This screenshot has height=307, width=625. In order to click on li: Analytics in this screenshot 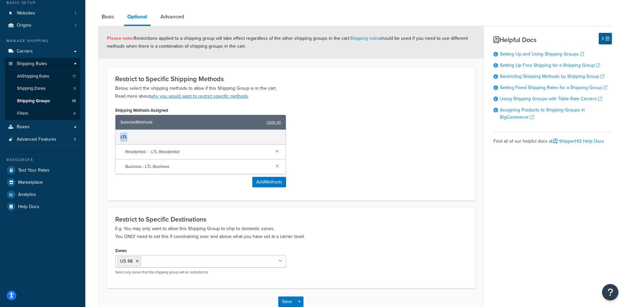, I will do `click(43, 194)`.